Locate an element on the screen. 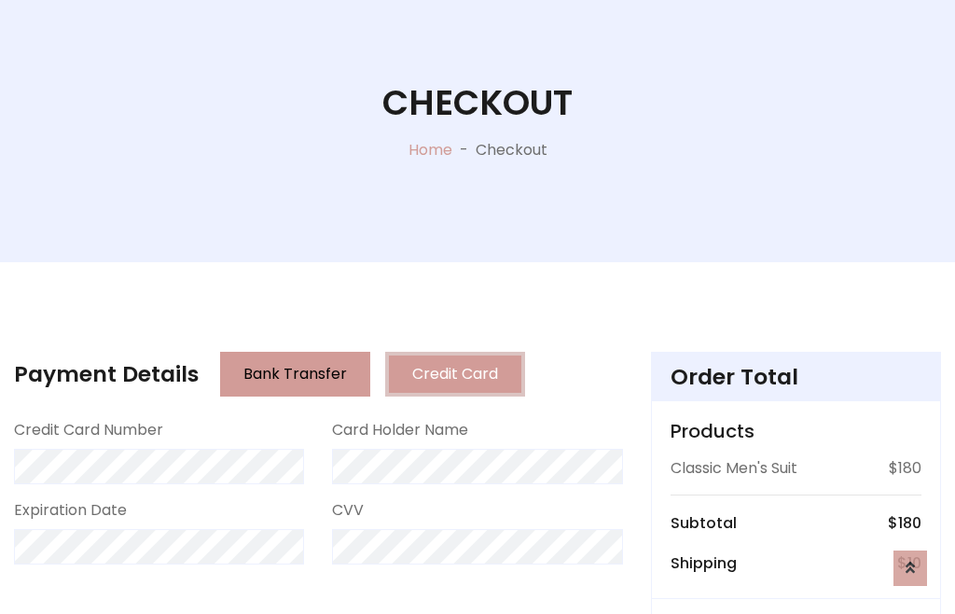  label: Card Holder Name is located at coordinates (400, 430).